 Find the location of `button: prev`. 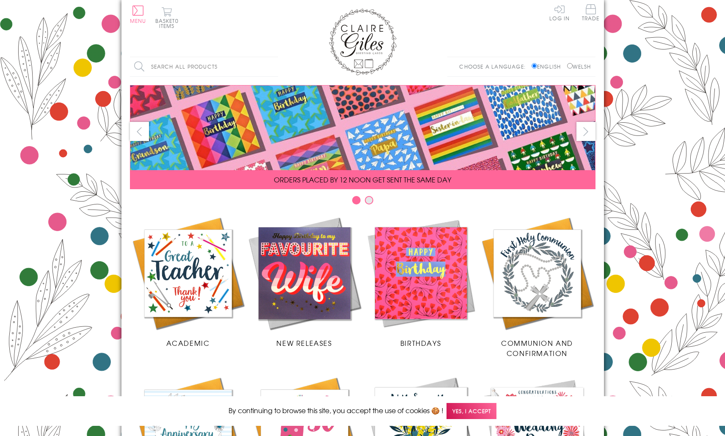

button: prev is located at coordinates (139, 131).